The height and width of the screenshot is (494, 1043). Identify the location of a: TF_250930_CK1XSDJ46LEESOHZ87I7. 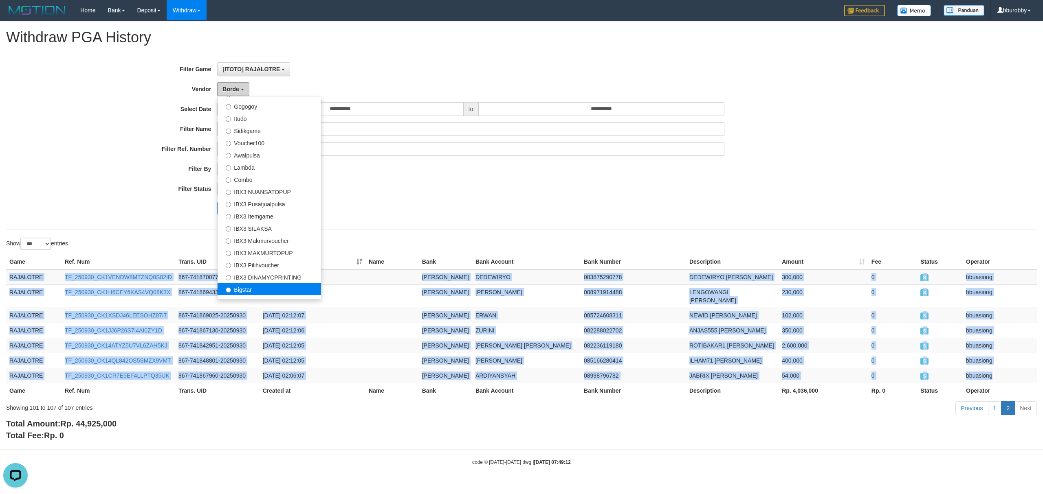
(116, 316).